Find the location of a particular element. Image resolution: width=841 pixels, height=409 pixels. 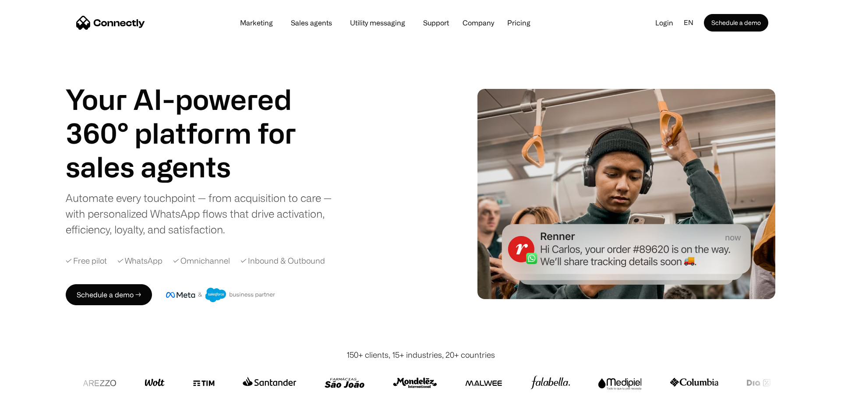

div: ✓ Omnichannel is located at coordinates (201, 261).